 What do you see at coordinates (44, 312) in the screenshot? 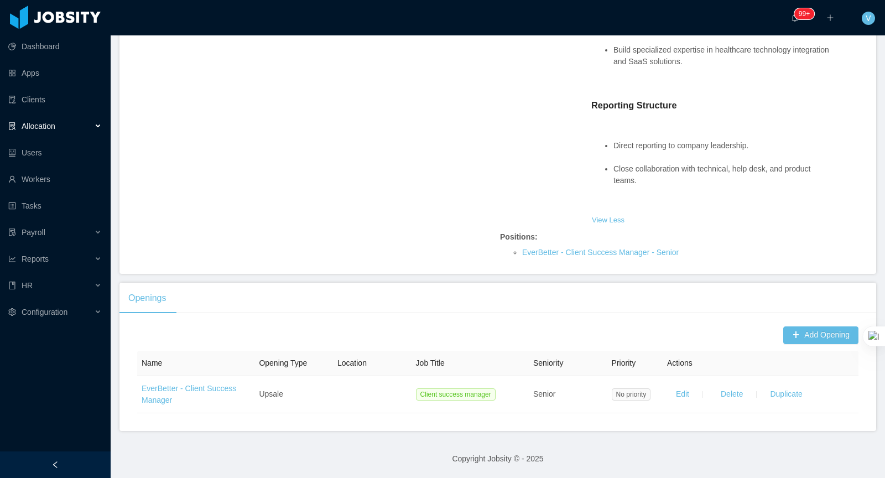
I see `span: Configuration` at bounding box center [44, 312].